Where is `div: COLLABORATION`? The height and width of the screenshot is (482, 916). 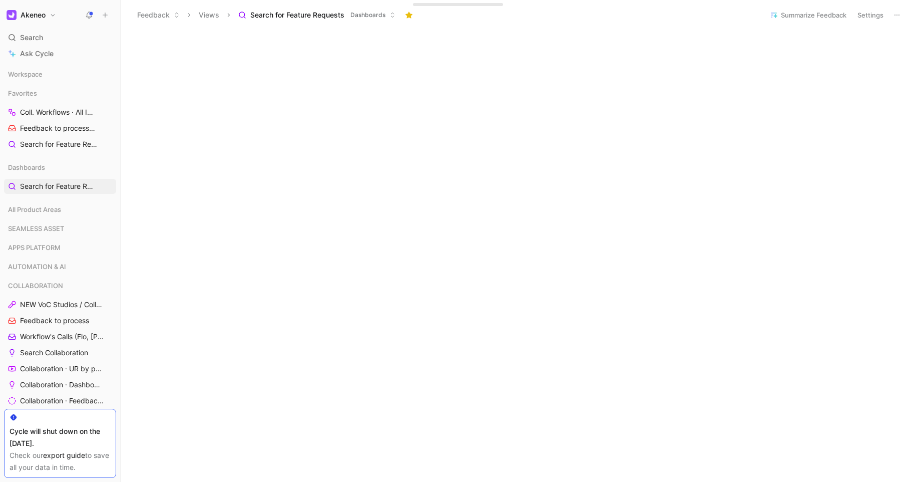
div: COLLABORATION is located at coordinates (60, 285).